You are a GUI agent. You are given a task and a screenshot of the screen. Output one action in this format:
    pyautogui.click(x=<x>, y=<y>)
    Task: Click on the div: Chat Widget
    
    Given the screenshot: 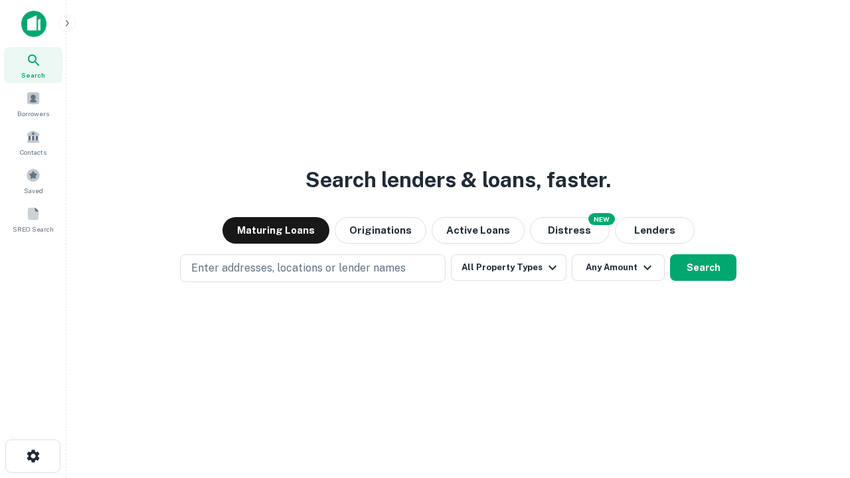 What is the action you would take?
    pyautogui.click(x=817, y=404)
    